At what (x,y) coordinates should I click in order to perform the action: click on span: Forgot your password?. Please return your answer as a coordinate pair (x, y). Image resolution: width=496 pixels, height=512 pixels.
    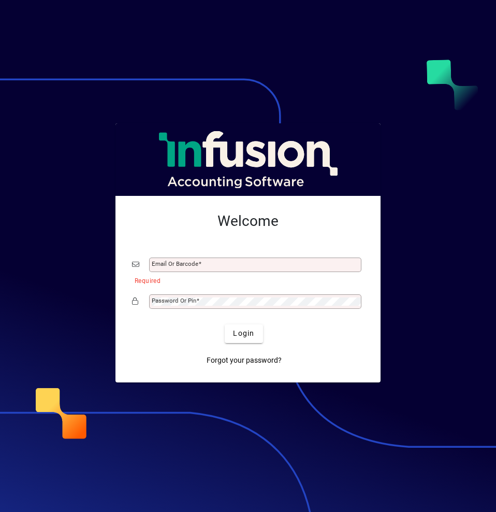
    Looking at the image, I should click on (244, 360).